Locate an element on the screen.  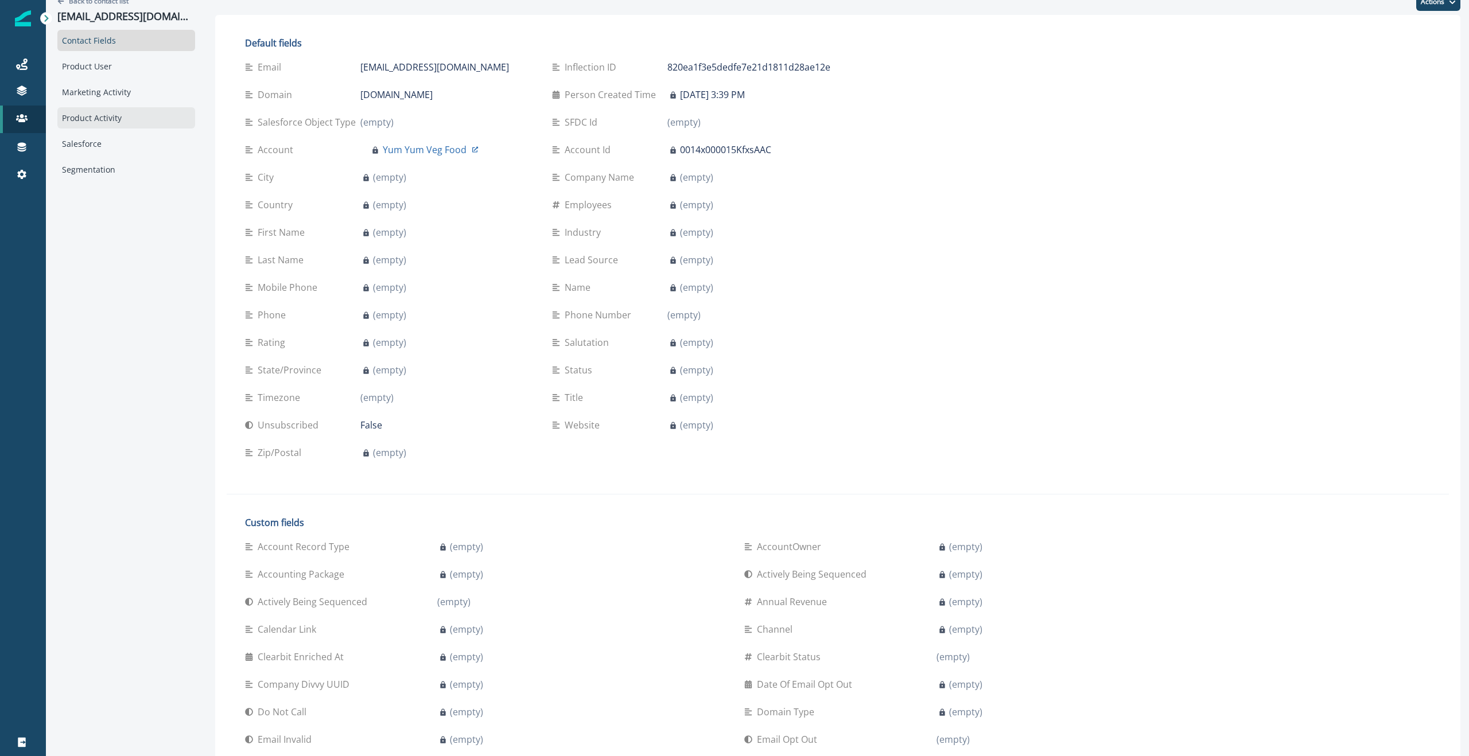
div: Segmentation is located at coordinates (126, 169).